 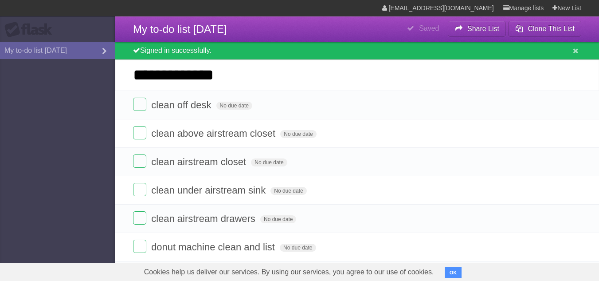 What do you see at coordinates (200, 161) in the screenshot?
I see `span: clean airstream closet` at bounding box center [200, 161].